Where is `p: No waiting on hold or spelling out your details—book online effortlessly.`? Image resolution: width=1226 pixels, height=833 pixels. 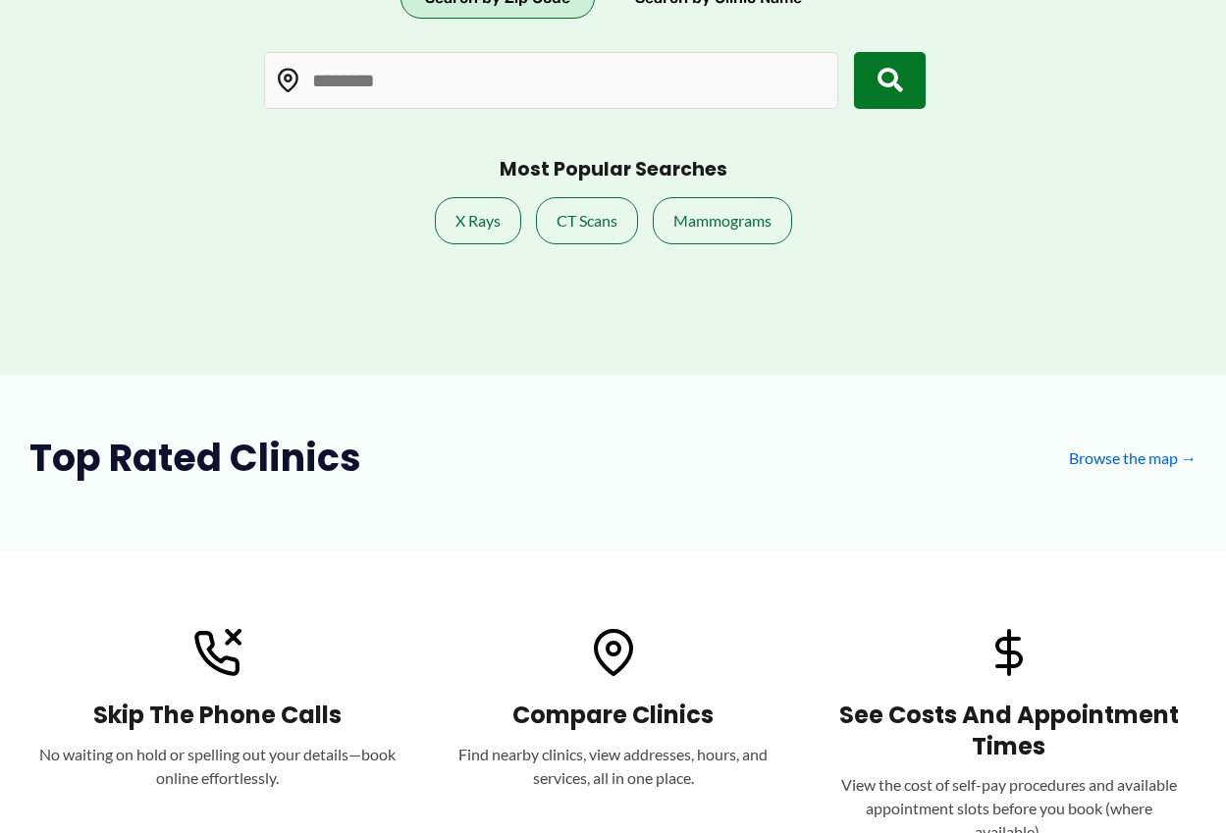 p: No waiting on hold or spelling out your details—book online effortlessly. is located at coordinates (217, 766).